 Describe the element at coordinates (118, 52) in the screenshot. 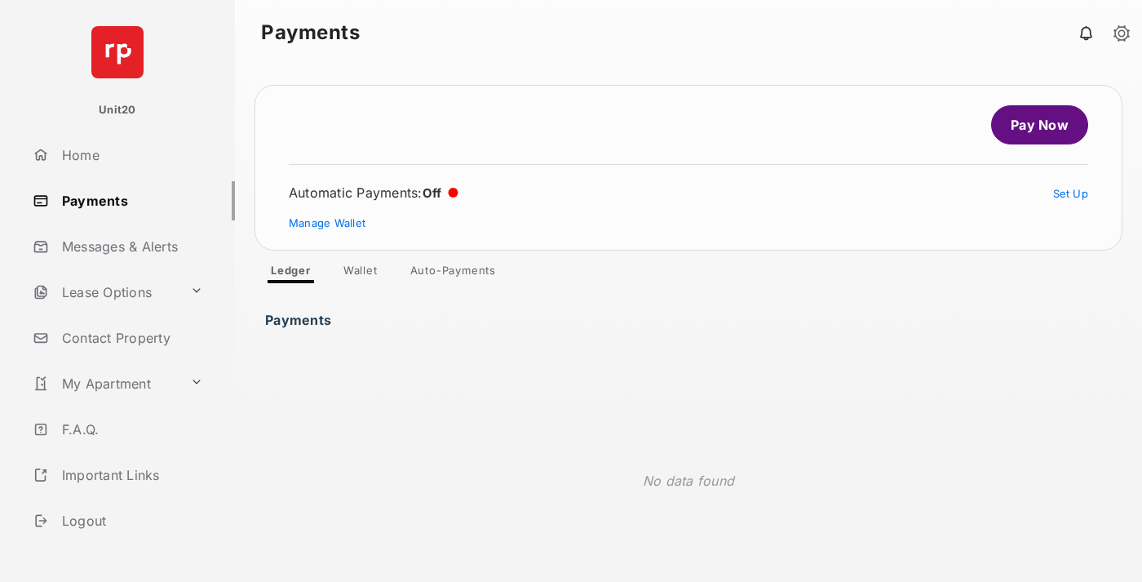

I see `img: svg+xml;base64,PHN2ZyB4bWxucz0iaHR0cDovL3d3dy53My5vcmcvMjAwMC9zdmciIHdpZHRoPSI2NCIgaGVpZ2h0PSI2NC...` at that location.